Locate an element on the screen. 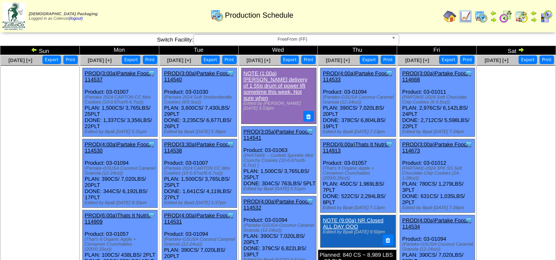 Image resolution: width=556 pixels, height=260 pixels. td: Mon is located at coordinates (119, 51).